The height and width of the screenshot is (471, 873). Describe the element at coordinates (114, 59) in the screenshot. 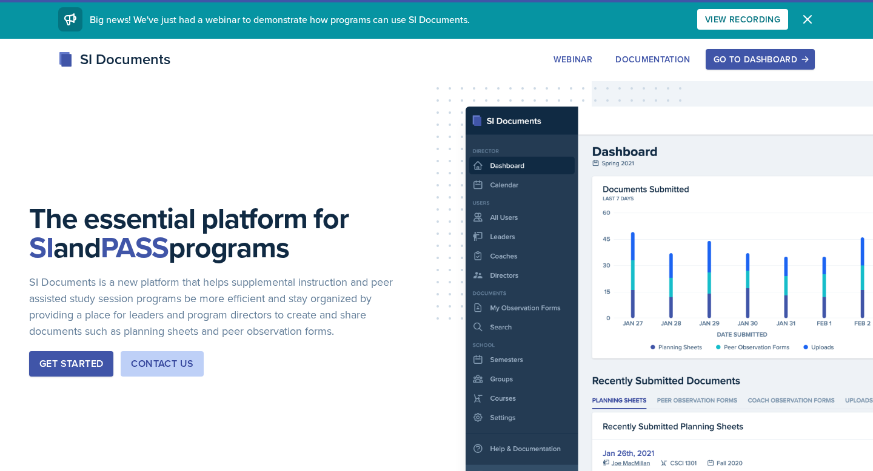

I see `div: SI Documents` at that location.